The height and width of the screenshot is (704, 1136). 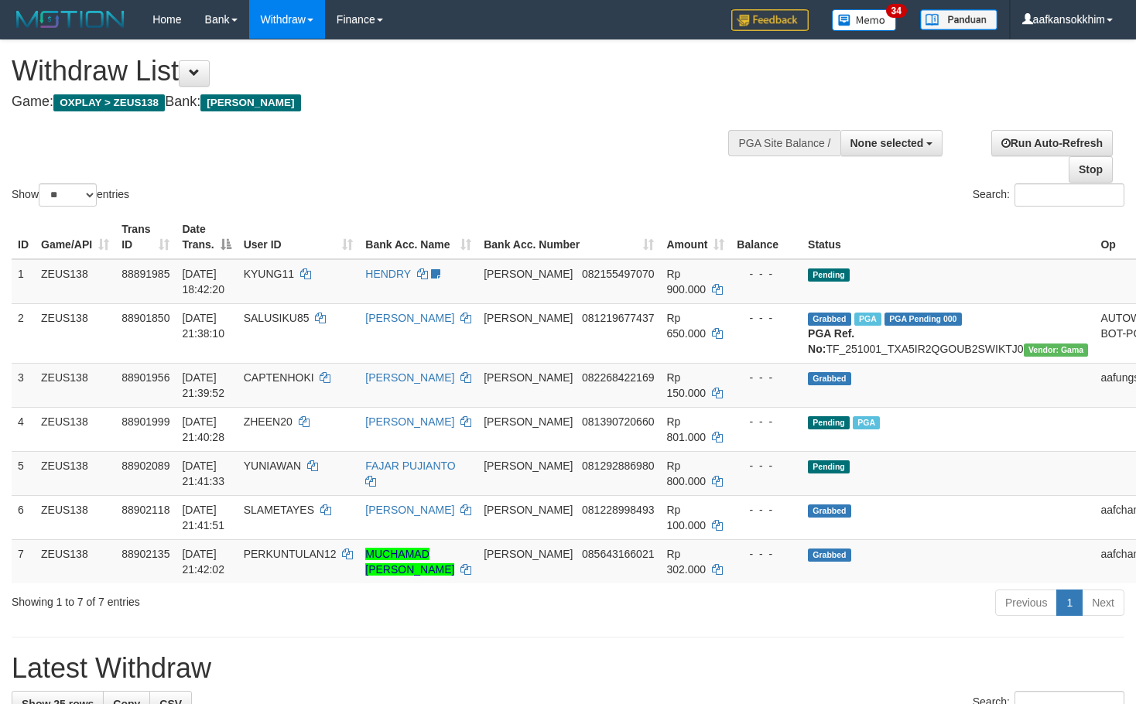 What do you see at coordinates (892, 143) in the screenshot?
I see `button: None selected` at bounding box center [892, 143].